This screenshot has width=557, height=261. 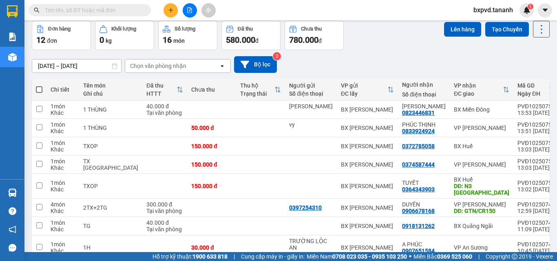 I want to click on span: message, so click(x=12, y=248).